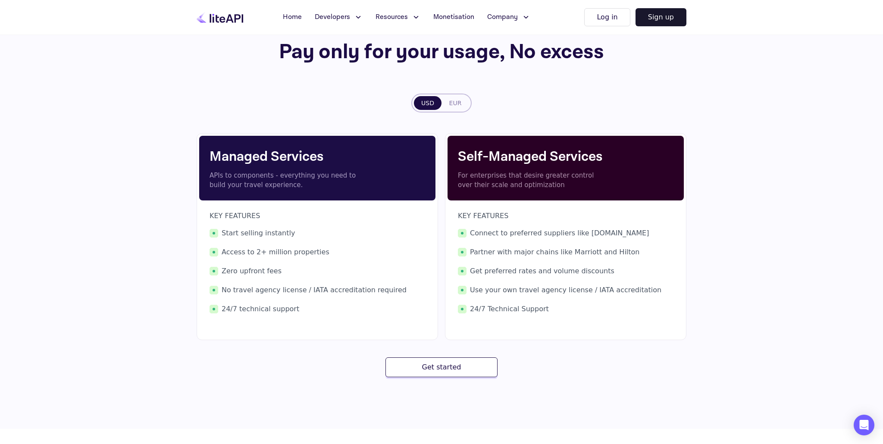 The height and width of the screenshot is (444, 883). What do you see at coordinates (565, 290) in the screenshot?
I see `span: Use your own travel agency license / IATA accreditation` at bounding box center [565, 290].